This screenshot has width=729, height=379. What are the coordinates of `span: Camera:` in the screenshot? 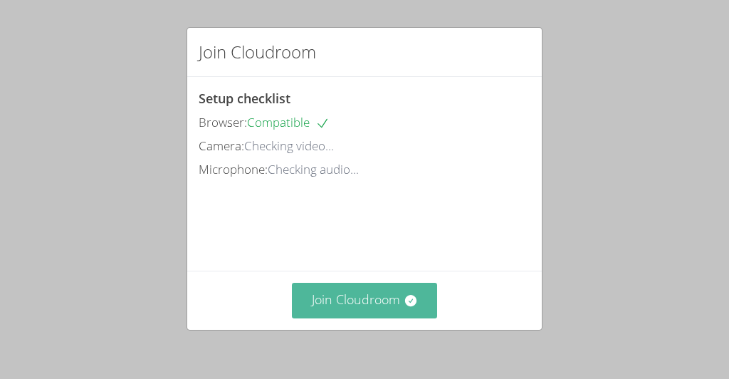 It's located at (221, 145).